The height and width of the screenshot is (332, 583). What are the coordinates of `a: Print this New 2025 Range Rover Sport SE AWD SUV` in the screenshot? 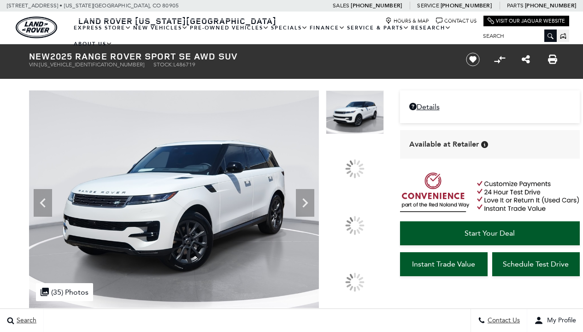 It's located at (553, 59).